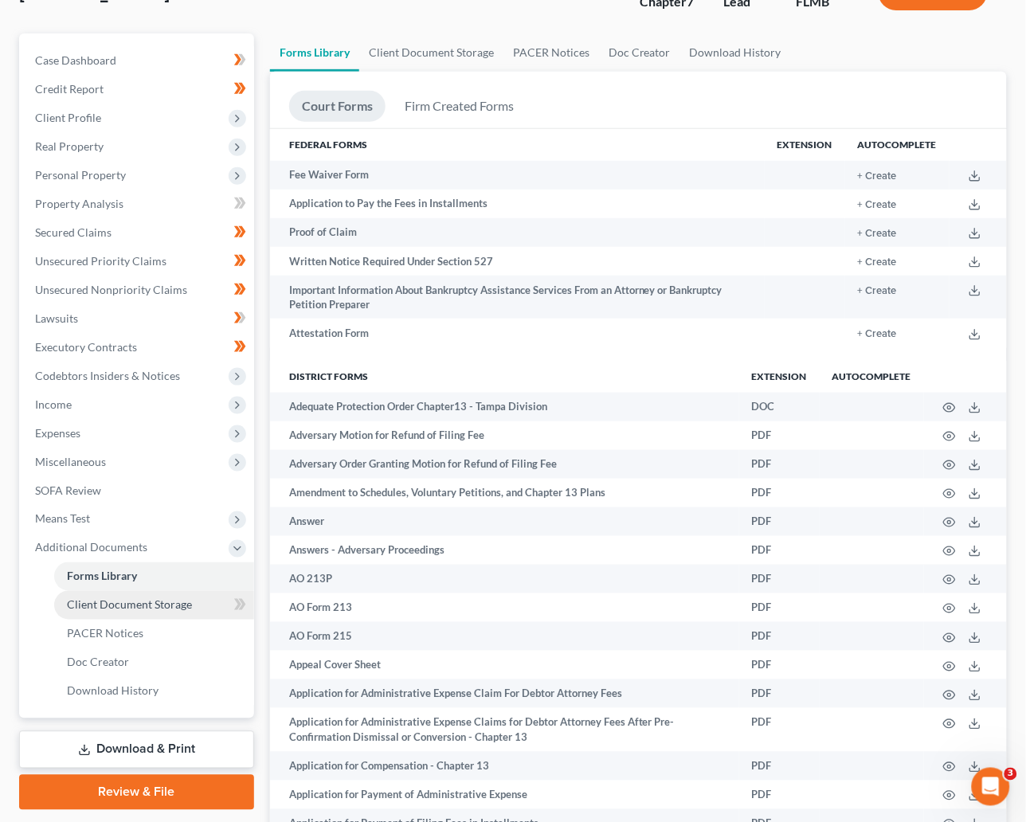 The height and width of the screenshot is (822, 1026). I want to click on td: Proof of Claim, so click(517, 233).